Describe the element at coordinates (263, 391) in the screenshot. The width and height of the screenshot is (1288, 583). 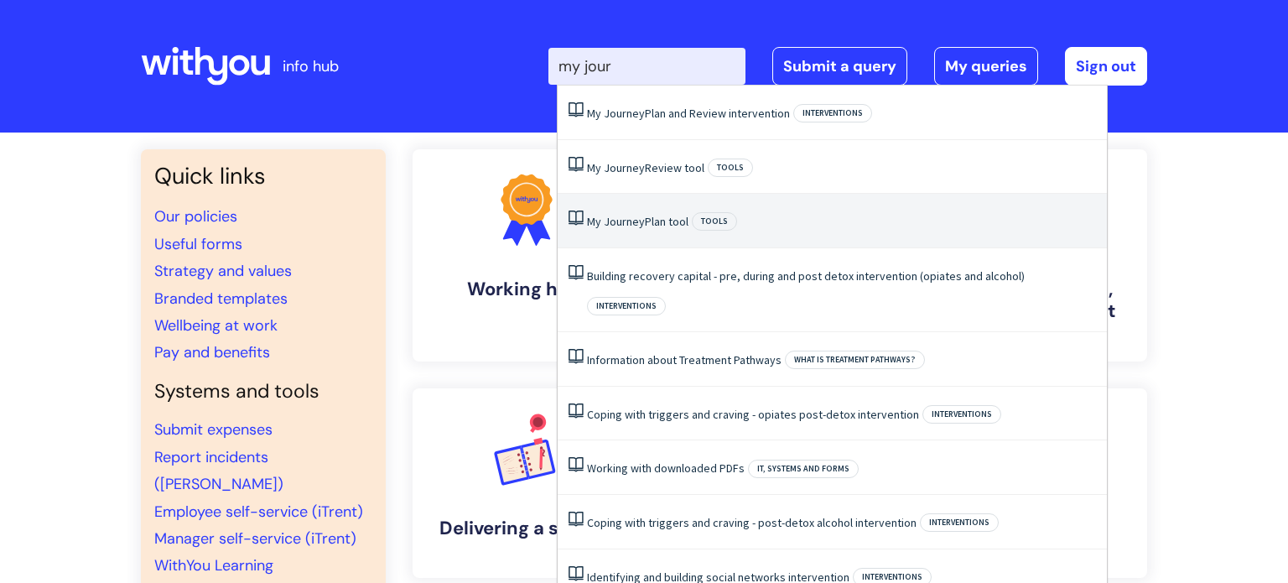
I see `h4: Systems and tools` at that location.